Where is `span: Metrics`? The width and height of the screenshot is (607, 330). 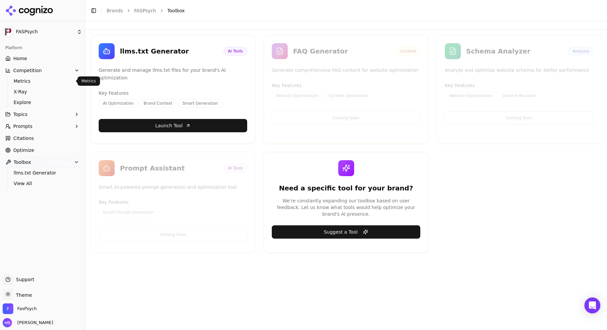
span: Metrics is located at coordinates (43, 81).